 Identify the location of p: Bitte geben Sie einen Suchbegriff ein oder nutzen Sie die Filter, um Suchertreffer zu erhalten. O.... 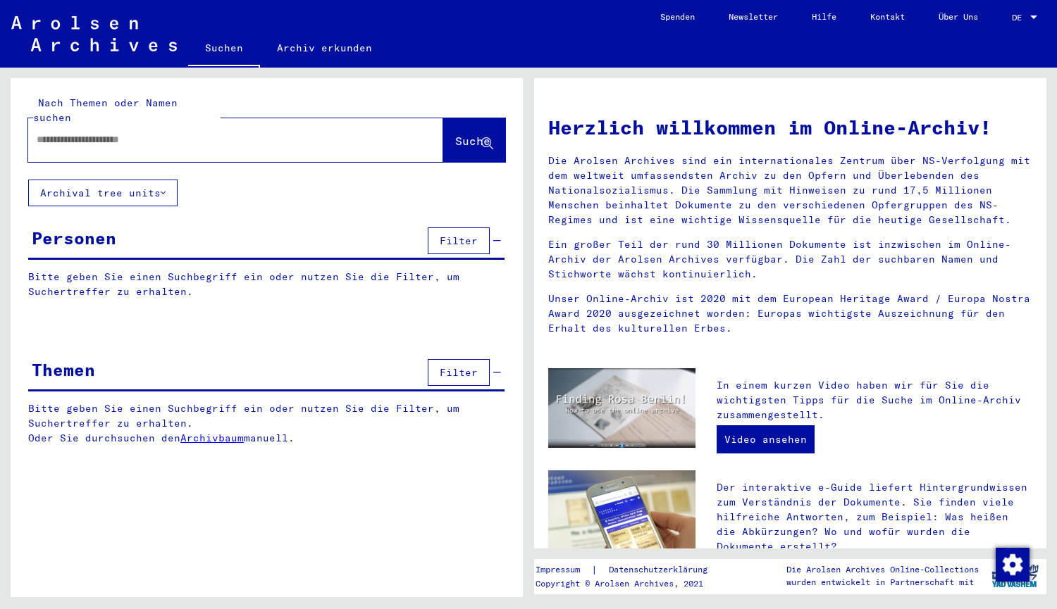
(266, 423).